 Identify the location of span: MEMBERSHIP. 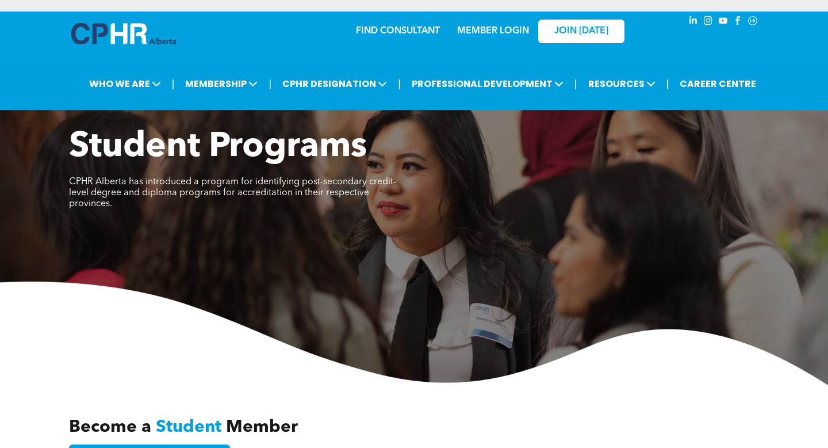
(221, 83).